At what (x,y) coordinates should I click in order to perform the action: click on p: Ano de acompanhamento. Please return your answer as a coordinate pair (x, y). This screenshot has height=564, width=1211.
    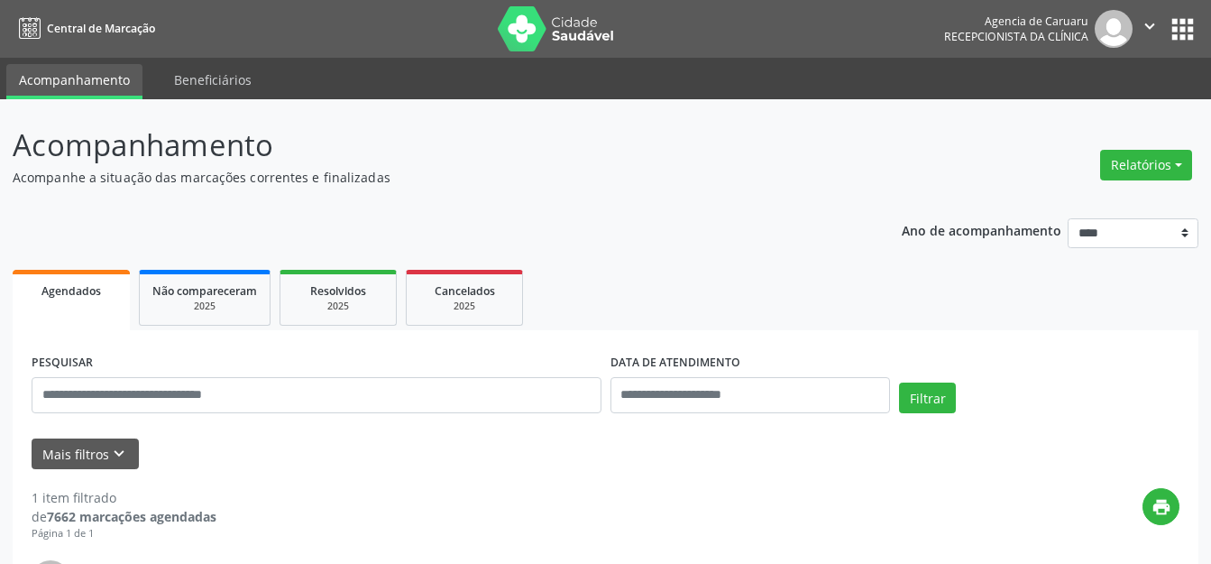
    Looking at the image, I should click on (981, 229).